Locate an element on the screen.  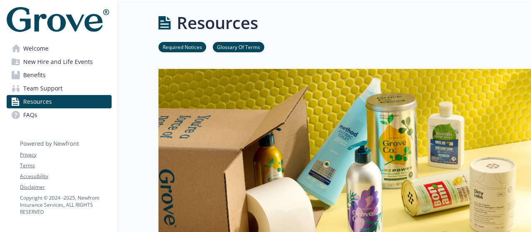
a: Accessibility is located at coordinates (66, 176).